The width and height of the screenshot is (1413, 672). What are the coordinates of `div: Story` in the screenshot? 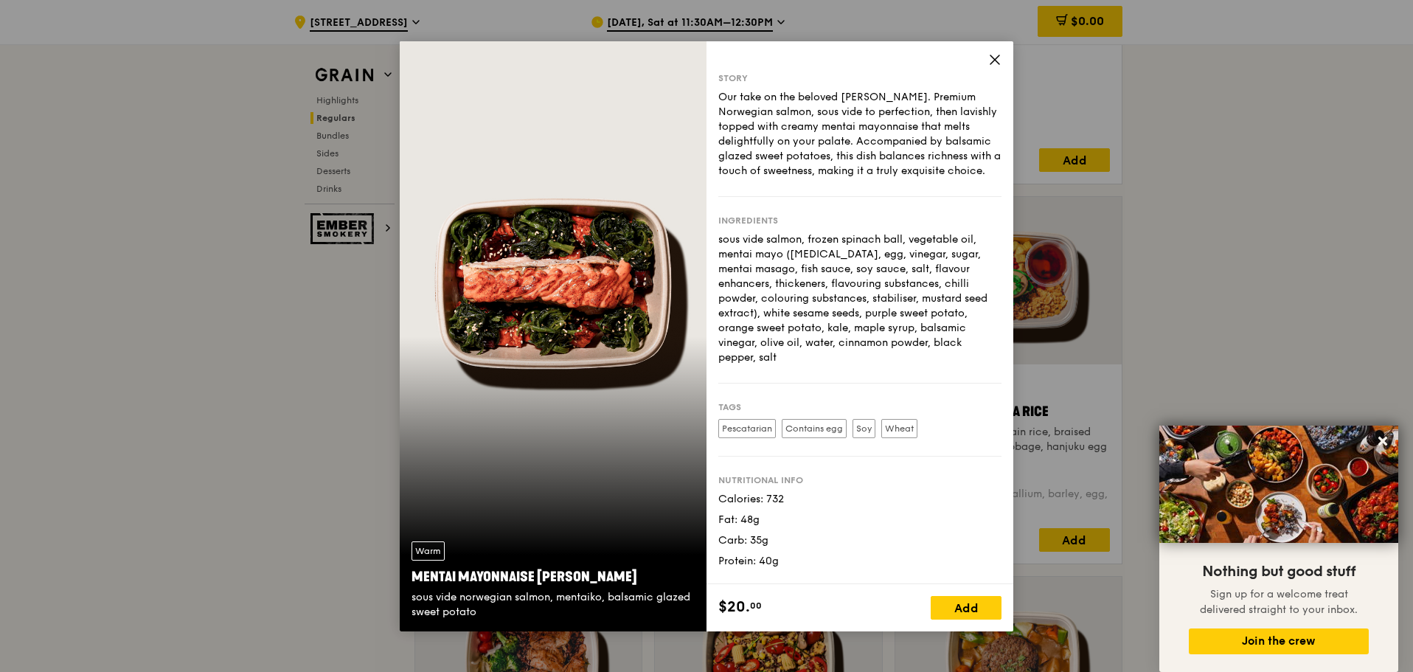 It's located at (860, 78).